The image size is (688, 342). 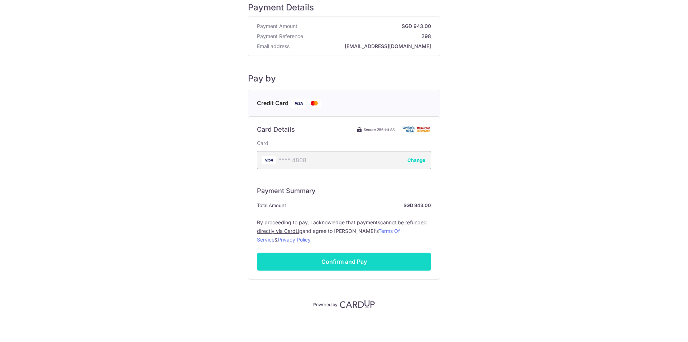 What do you see at coordinates (271, 205) in the screenshot?
I see `span: Total Amount` at bounding box center [271, 205].